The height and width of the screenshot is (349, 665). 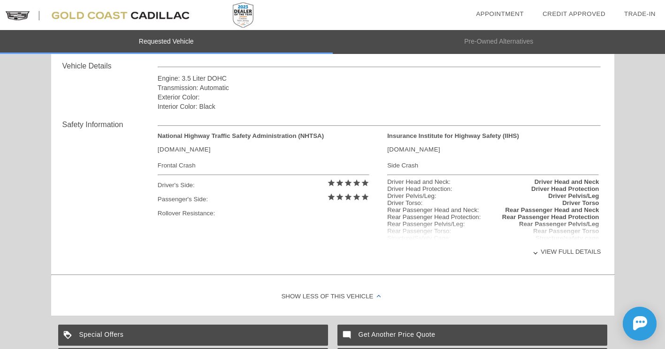 What do you see at coordinates (552, 210) in the screenshot?
I see `strong: Rear Passenger Head and Neck` at bounding box center [552, 210].